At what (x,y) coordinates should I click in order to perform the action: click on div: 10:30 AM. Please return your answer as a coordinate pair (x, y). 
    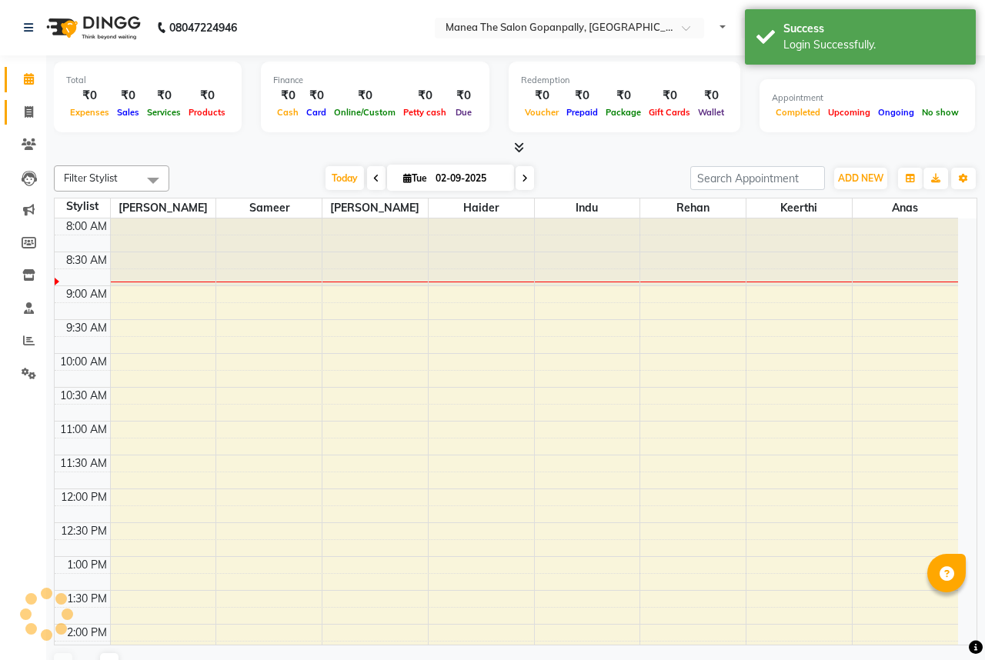
    Looking at the image, I should click on (83, 395).